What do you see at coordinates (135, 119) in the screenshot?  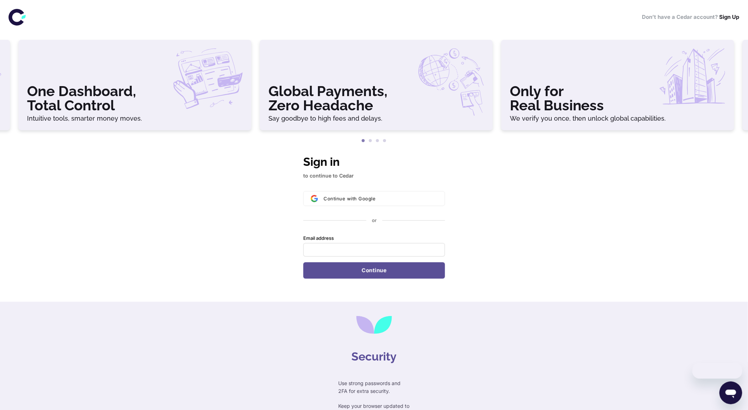 I see `h6: Intuitive tools, smarter money moves.` at bounding box center [135, 119].